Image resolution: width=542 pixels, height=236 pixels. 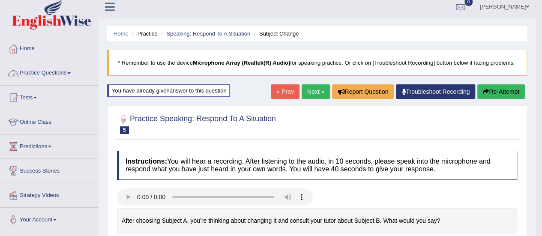 I want to click on li: Subject Change, so click(x=275, y=33).